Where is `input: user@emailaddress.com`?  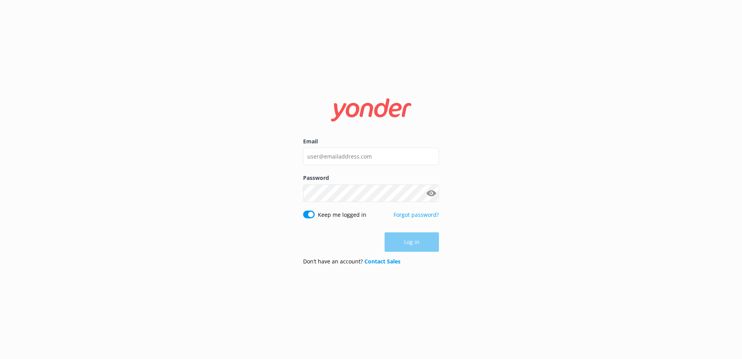
input: user@emailaddress.com is located at coordinates (371, 156).